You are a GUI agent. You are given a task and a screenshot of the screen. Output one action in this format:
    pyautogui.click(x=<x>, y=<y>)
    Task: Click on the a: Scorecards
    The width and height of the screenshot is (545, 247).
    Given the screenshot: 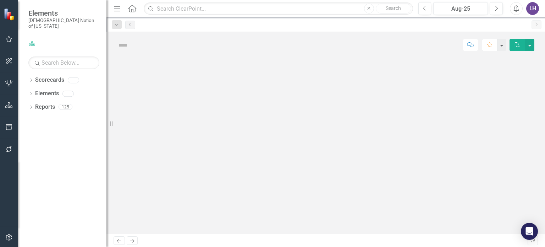 What is the action you would take?
    pyautogui.click(x=50, y=80)
    